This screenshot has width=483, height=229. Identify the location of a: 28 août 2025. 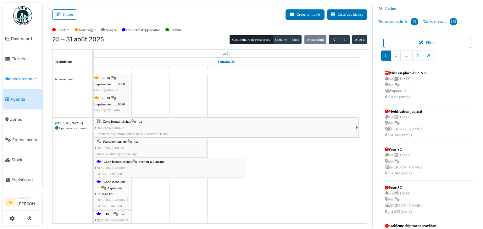
(226, 70).